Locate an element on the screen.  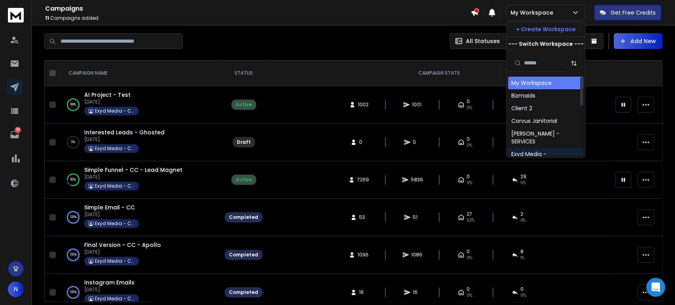
span: 4 % is located at coordinates (522, 221).